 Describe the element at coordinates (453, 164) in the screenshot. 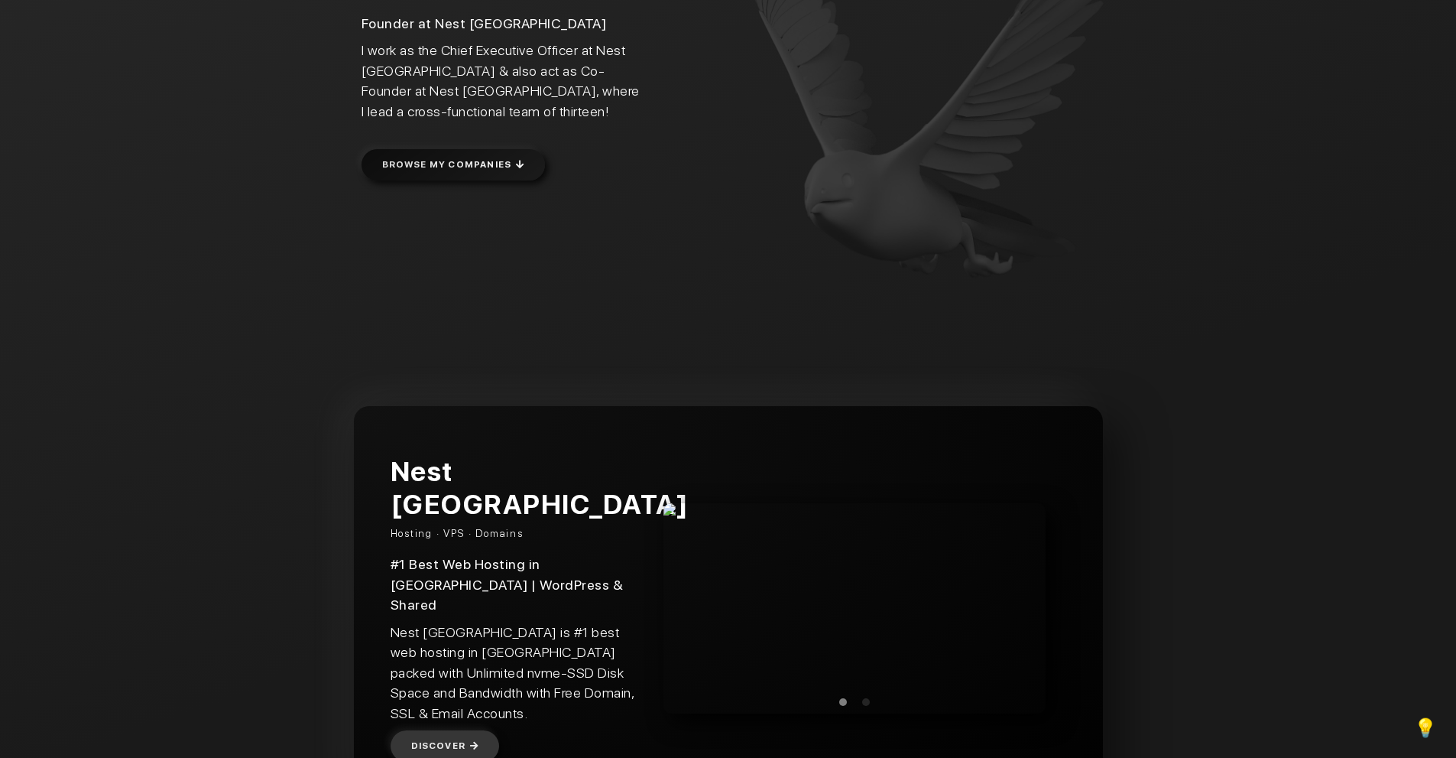

I see `a: Browse my Companies` at that location.